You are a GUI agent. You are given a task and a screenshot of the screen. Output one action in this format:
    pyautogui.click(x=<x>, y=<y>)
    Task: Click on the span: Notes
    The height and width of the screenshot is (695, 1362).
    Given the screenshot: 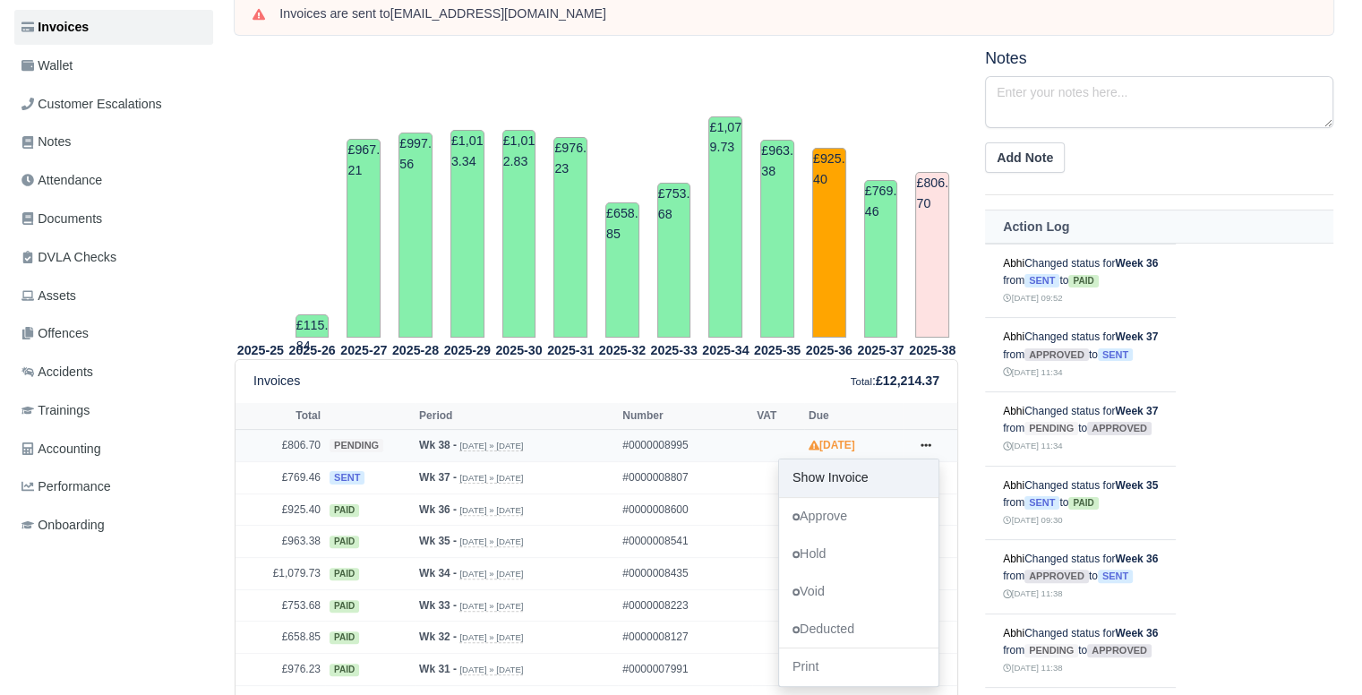 What is the action you would take?
    pyautogui.click(x=46, y=141)
    